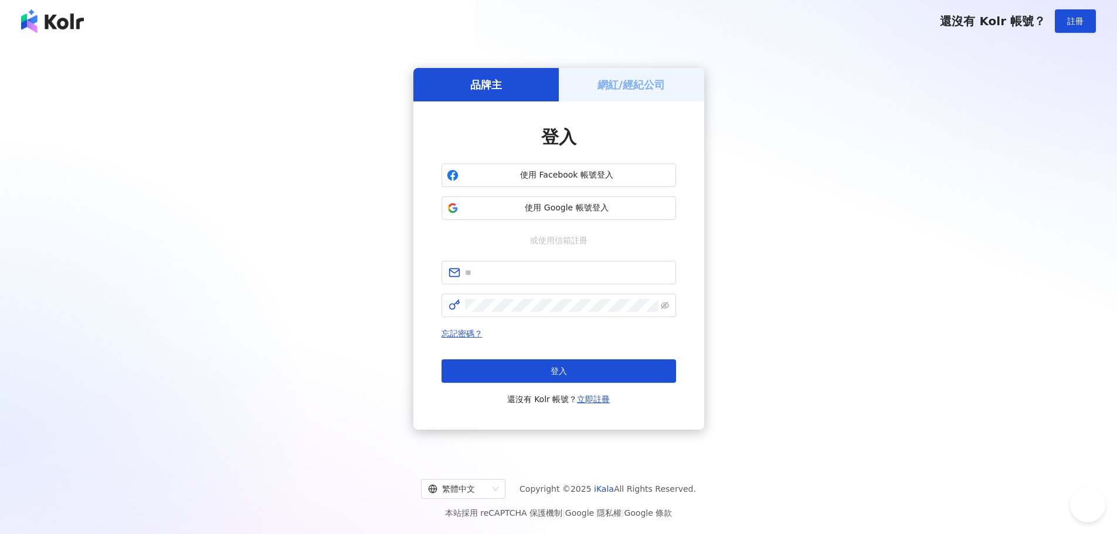 Image resolution: width=1117 pixels, height=534 pixels. What do you see at coordinates (559, 371) in the screenshot?
I see `button: 登入` at bounding box center [559, 371].